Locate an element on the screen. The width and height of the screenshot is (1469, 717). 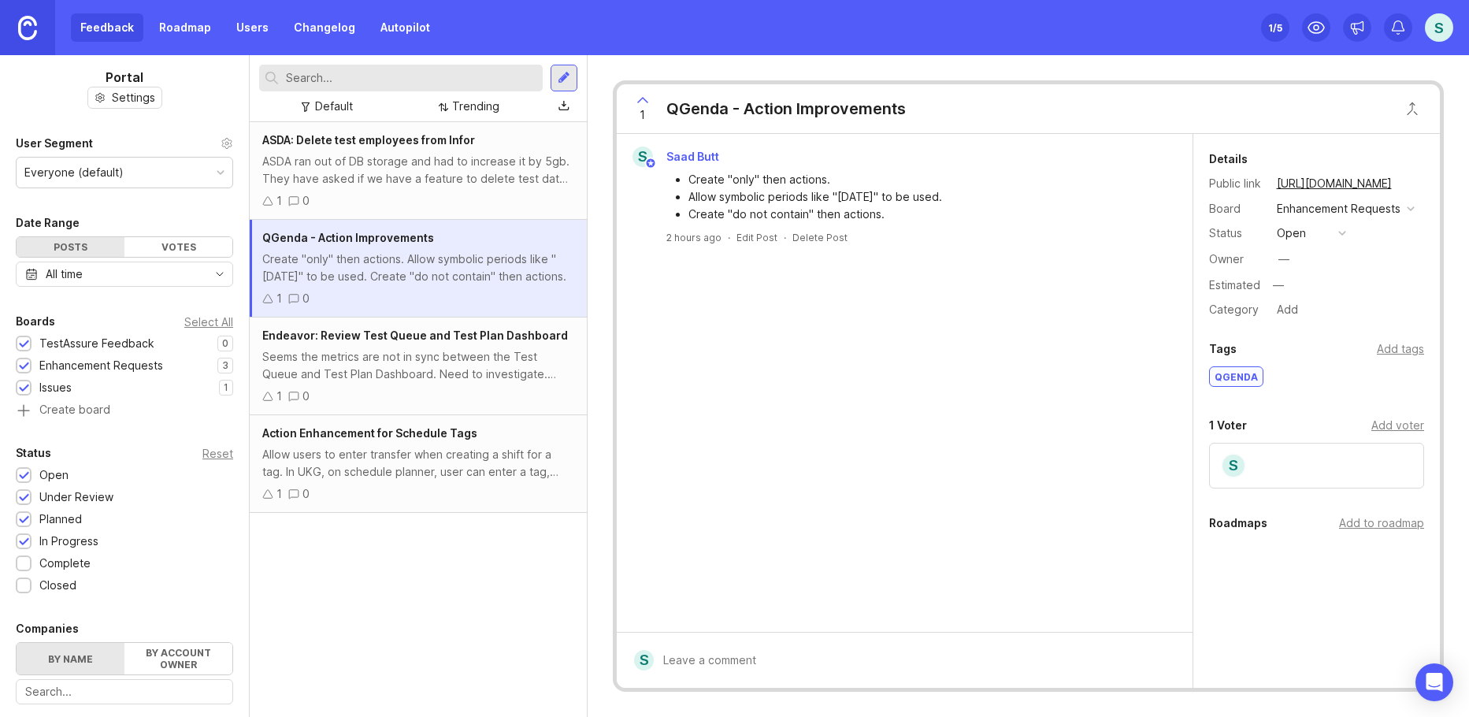
a: 2 hours ago is located at coordinates (694, 237).